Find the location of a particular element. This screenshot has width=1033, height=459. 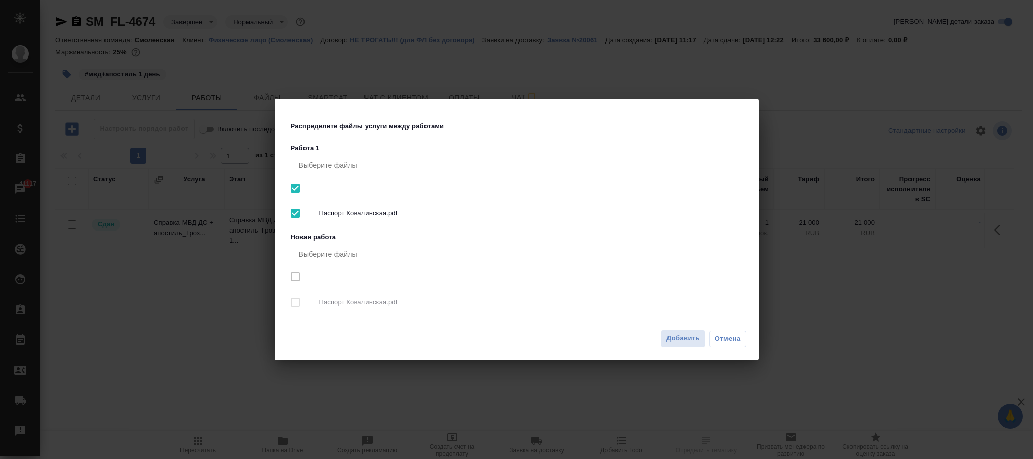

span: Отмена is located at coordinates (728, 339).